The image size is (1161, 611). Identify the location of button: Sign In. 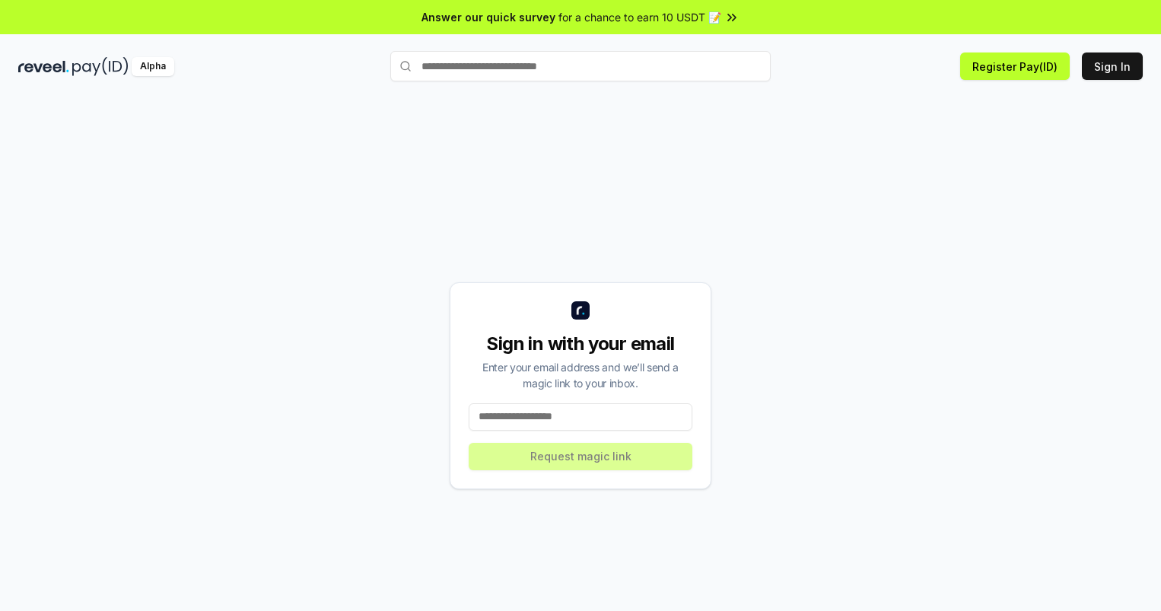
(1113, 66).